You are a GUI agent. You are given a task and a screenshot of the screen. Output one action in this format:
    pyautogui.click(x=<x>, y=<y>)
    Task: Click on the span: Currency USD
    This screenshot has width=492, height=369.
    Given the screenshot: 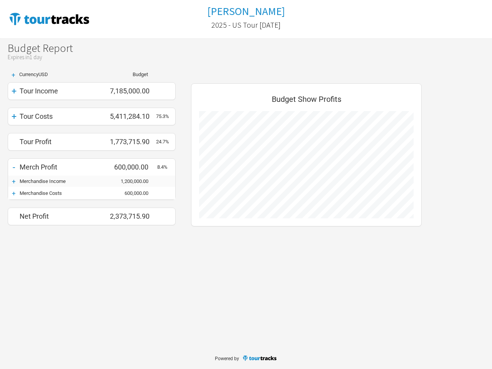 What is the action you would take?
    pyautogui.click(x=33, y=74)
    